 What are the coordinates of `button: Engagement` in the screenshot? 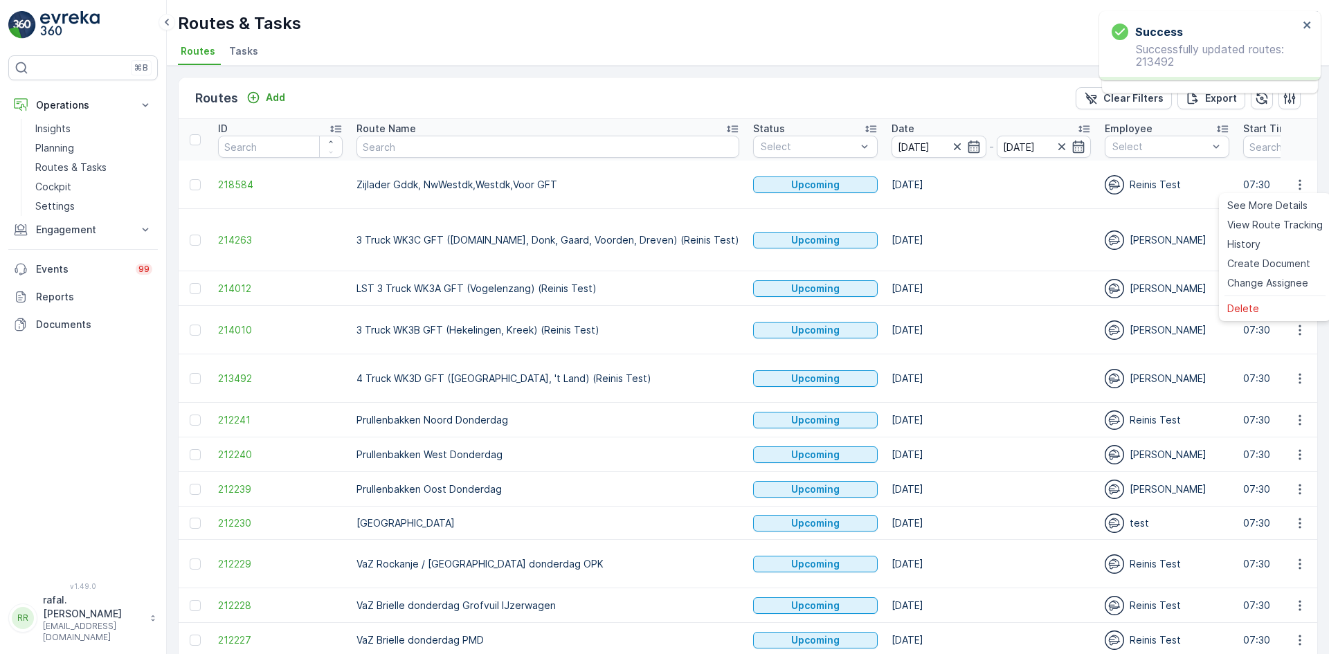 It's located at (83, 230).